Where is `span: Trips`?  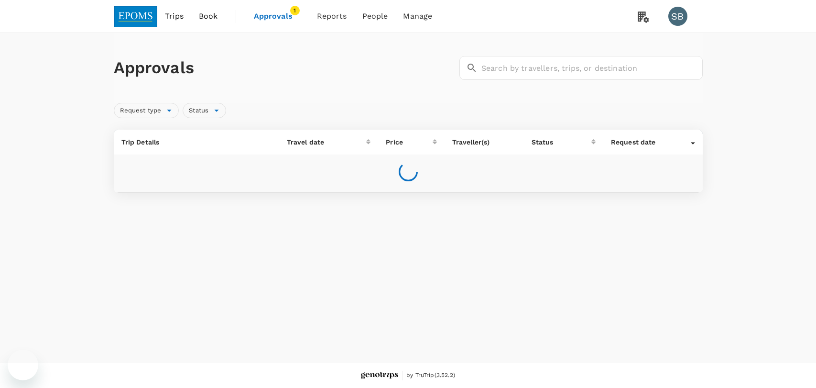 span: Trips is located at coordinates (174, 16).